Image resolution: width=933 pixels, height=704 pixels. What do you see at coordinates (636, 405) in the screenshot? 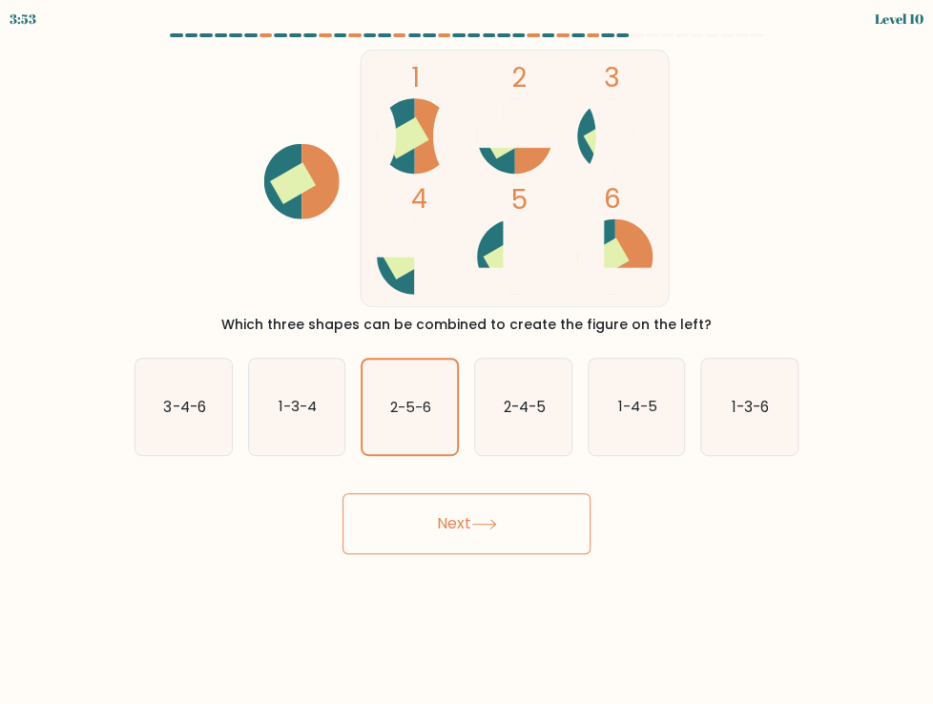
I see `text: 1-4-5` at bounding box center [636, 405].